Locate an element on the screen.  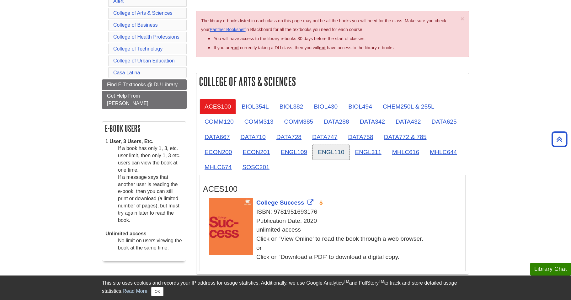
a: DATA288 is located at coordinates (336, 121).